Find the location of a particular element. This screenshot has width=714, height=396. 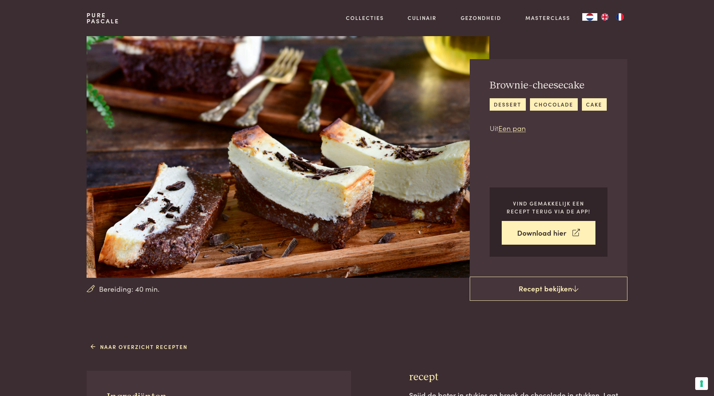

ul: Language list is located at coordinates (612, 17).